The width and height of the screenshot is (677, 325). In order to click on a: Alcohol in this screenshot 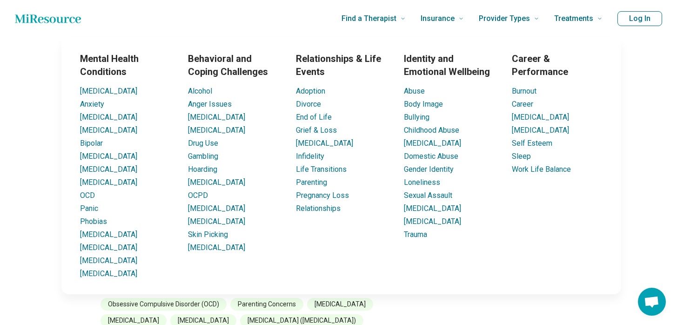, I will do `click(200, 91)`.